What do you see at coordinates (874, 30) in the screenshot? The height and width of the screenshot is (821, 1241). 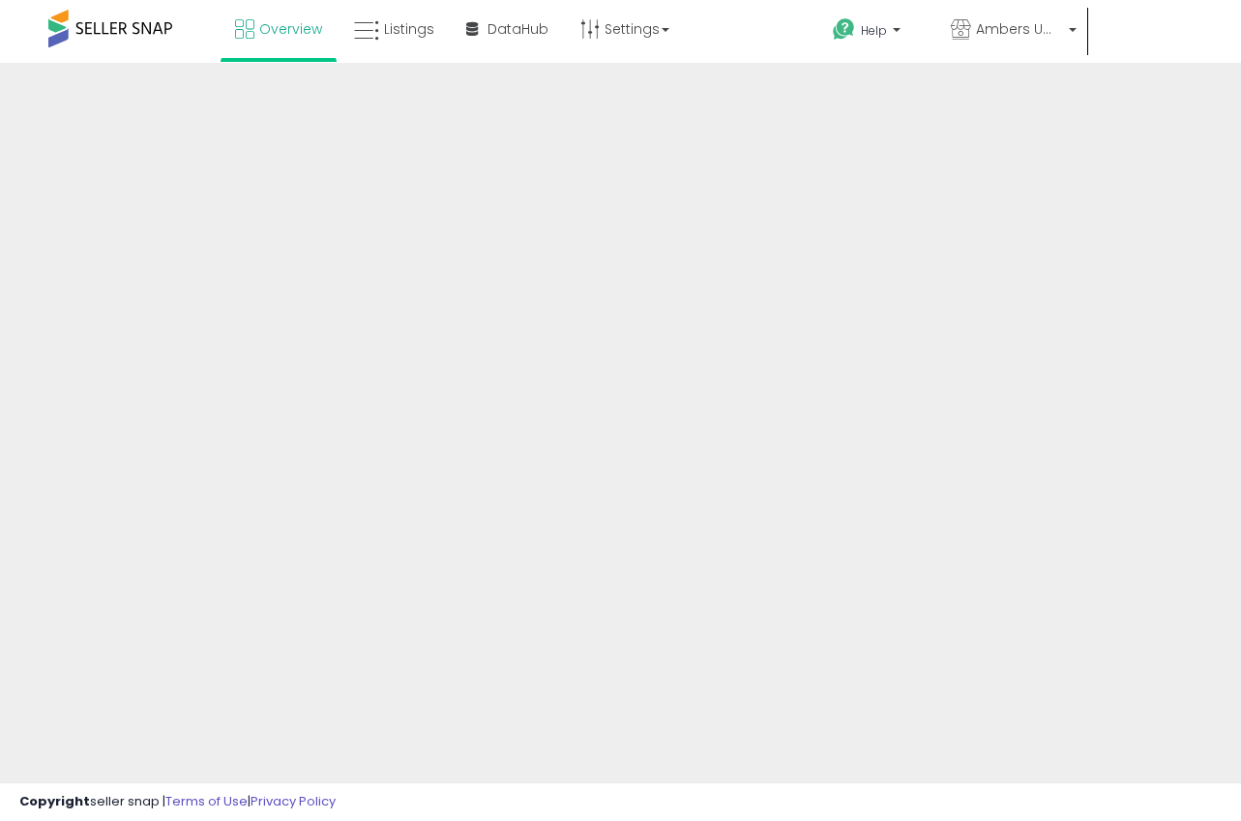 I see `span: Help` at bounding box center [874, 30].